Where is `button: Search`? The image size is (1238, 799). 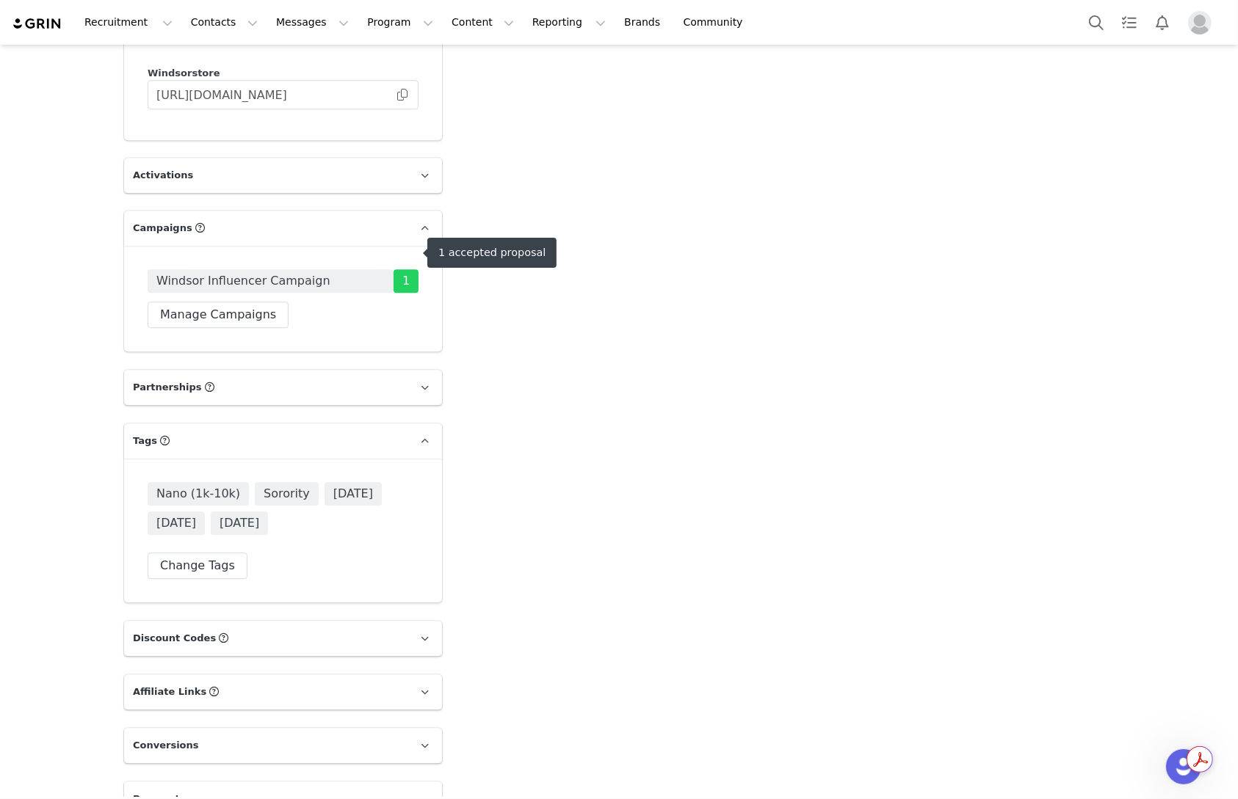 button: Search is located at coordinates (1096, 22).